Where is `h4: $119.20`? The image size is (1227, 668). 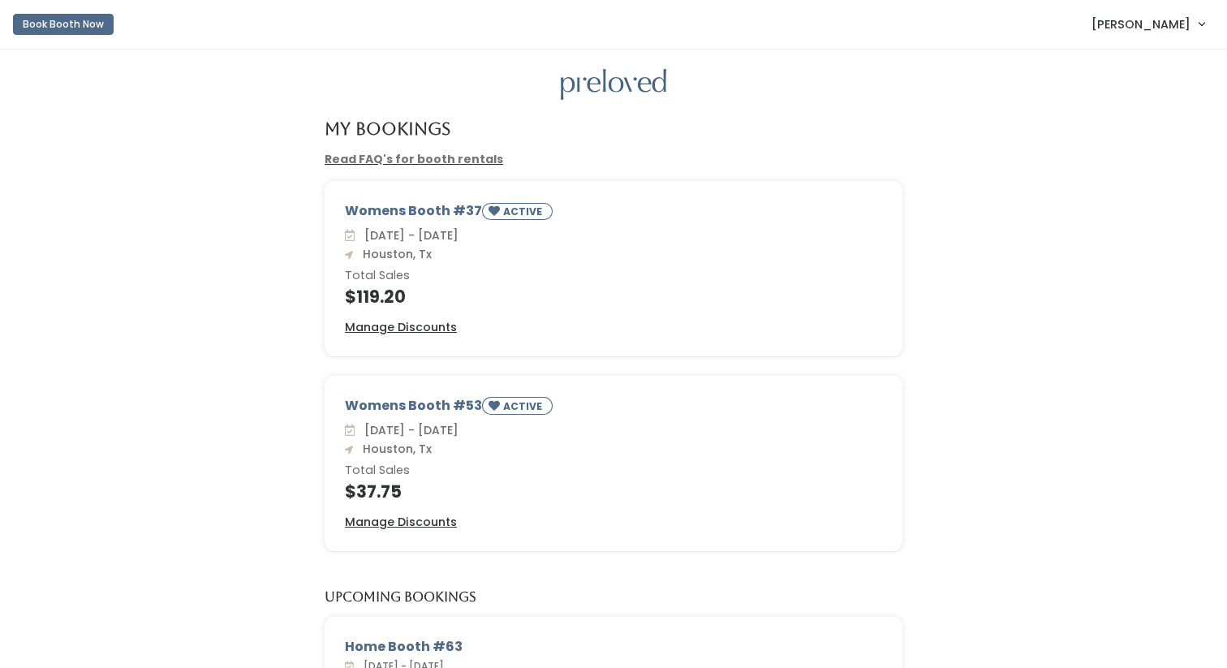
h4: $119.20 is located at coordinates (613, 296).